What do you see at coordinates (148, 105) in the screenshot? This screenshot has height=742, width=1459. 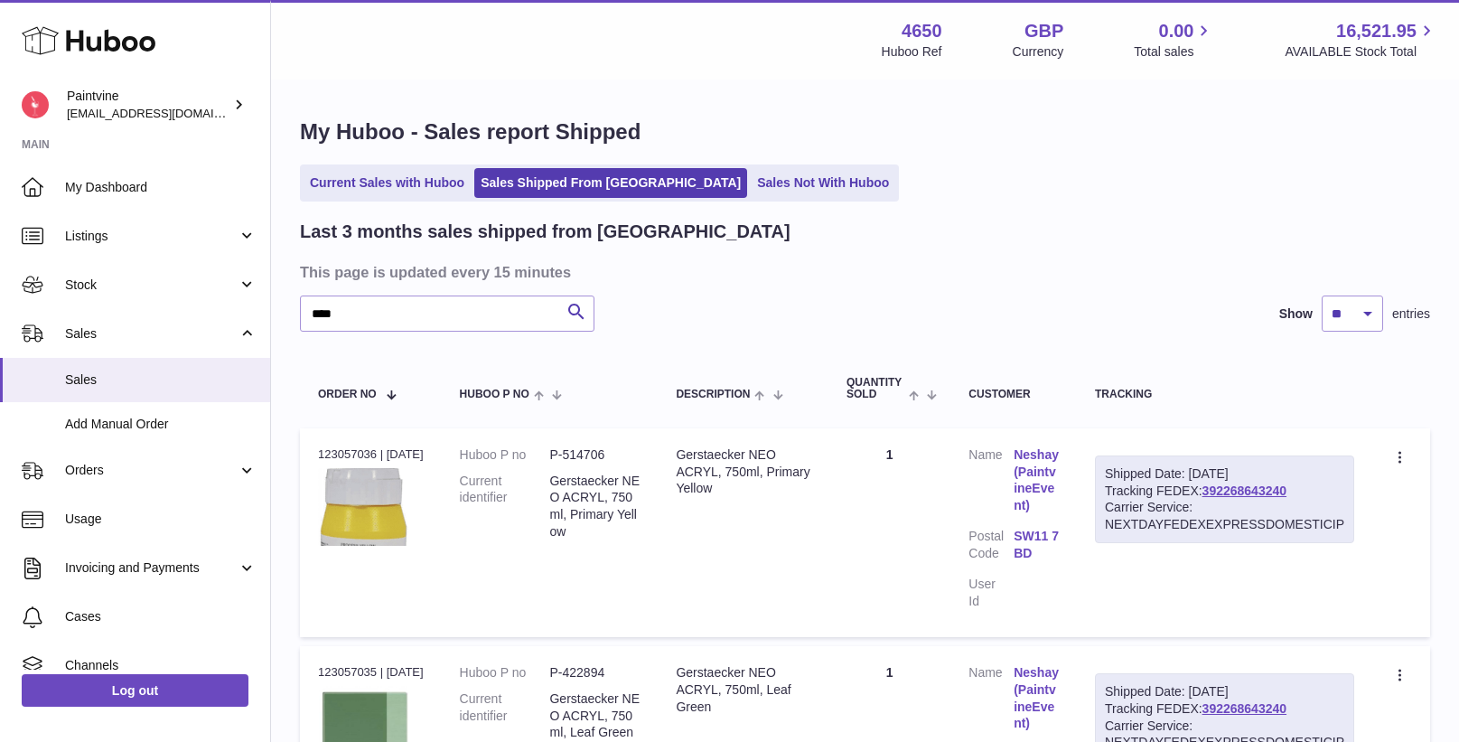 I see `div: Paintvine` at bounding box center [148, 105].